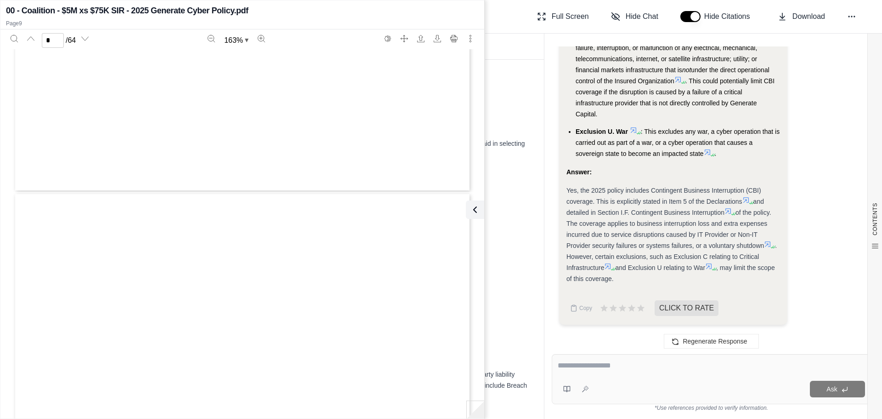 This screenshot has width=882, height=419. I want to click on span: Yes, the 2025 policy includes Contingent Business Interruption (CBI) coverage. This is explicitly..., so click(664, 196).